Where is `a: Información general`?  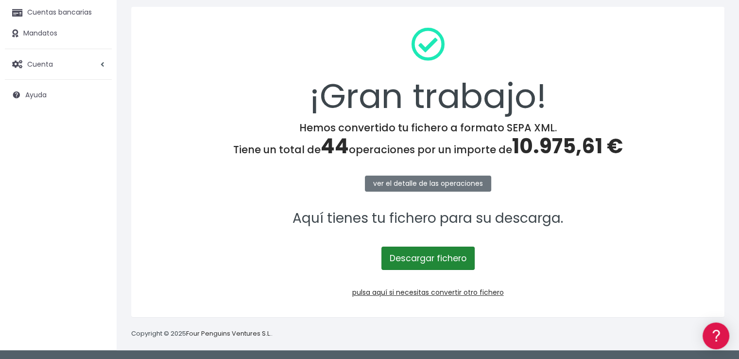
a: Información general is located at coordinates (97, 90).